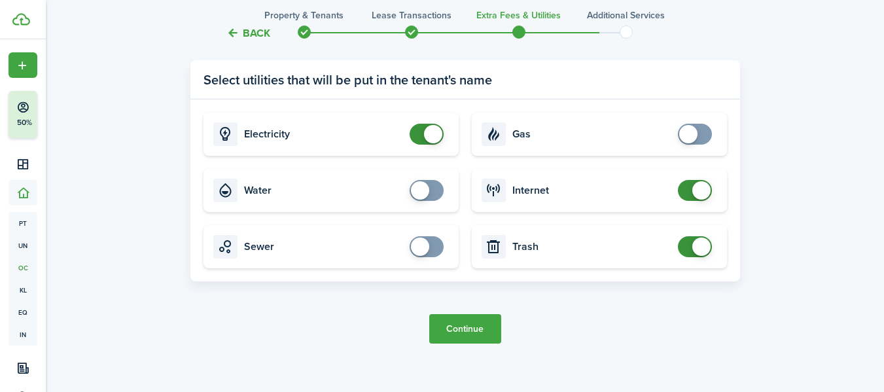  I want to click on span: pt, so click(23, 223).